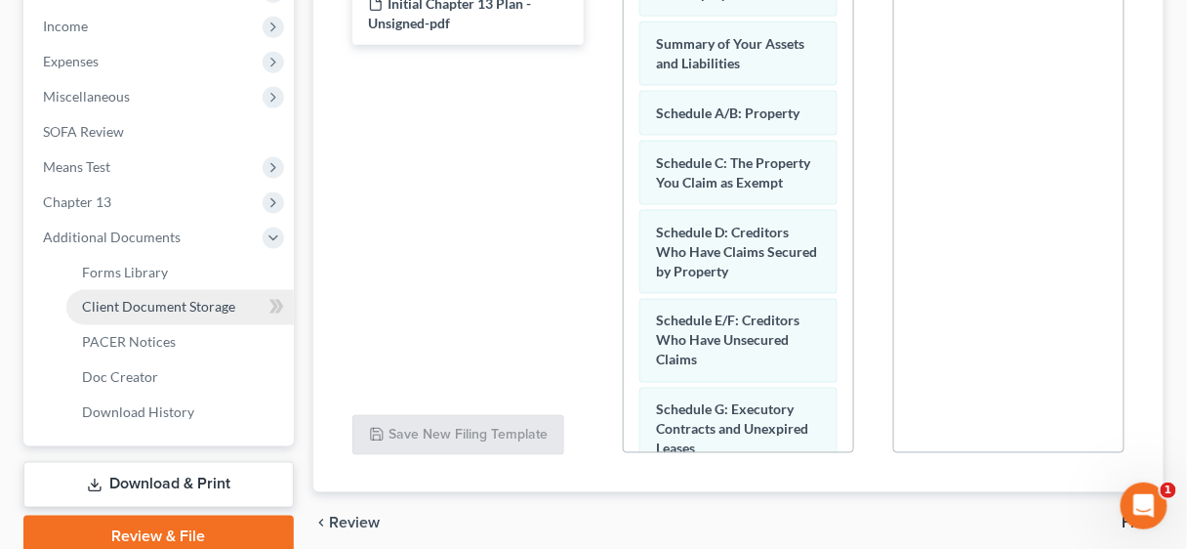 This screenshot has height=549, width=1187. What do you see at coordinates (354, 523) in the screenshot?
I see `span: Review` at bounding box center [354, 523].